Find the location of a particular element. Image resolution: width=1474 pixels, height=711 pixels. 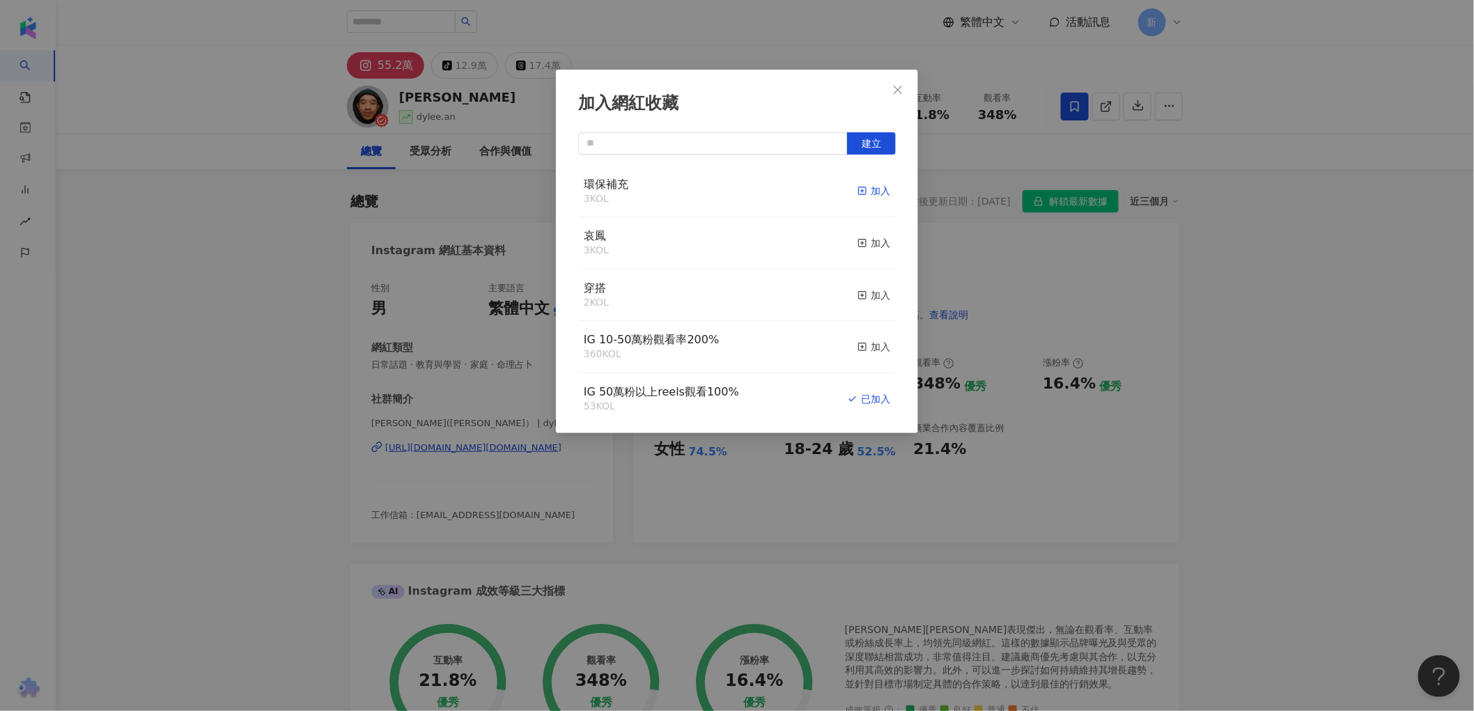

span: close is located at coordinates (898, 90).